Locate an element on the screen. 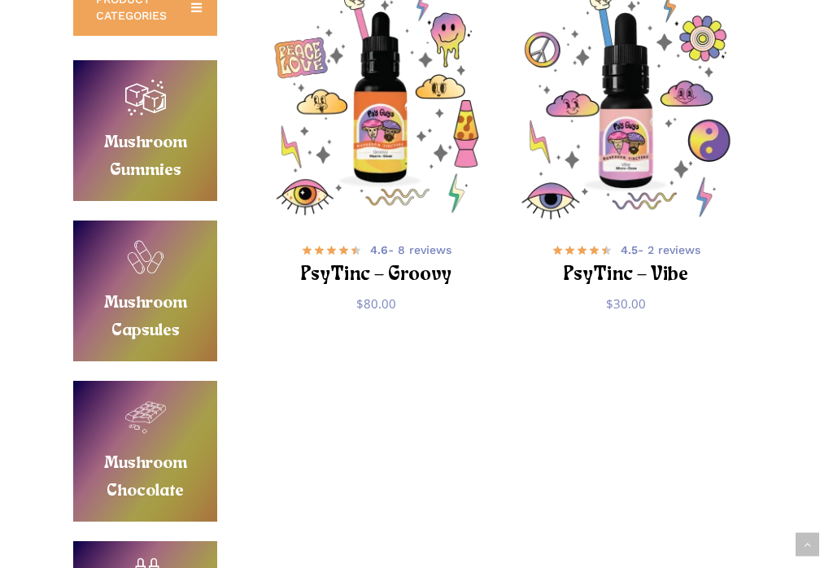 This screenshot has height=568, width=833. a: 4.6- 8 reviews PsyTinc – Groovy is located at coordinates (376, 261).